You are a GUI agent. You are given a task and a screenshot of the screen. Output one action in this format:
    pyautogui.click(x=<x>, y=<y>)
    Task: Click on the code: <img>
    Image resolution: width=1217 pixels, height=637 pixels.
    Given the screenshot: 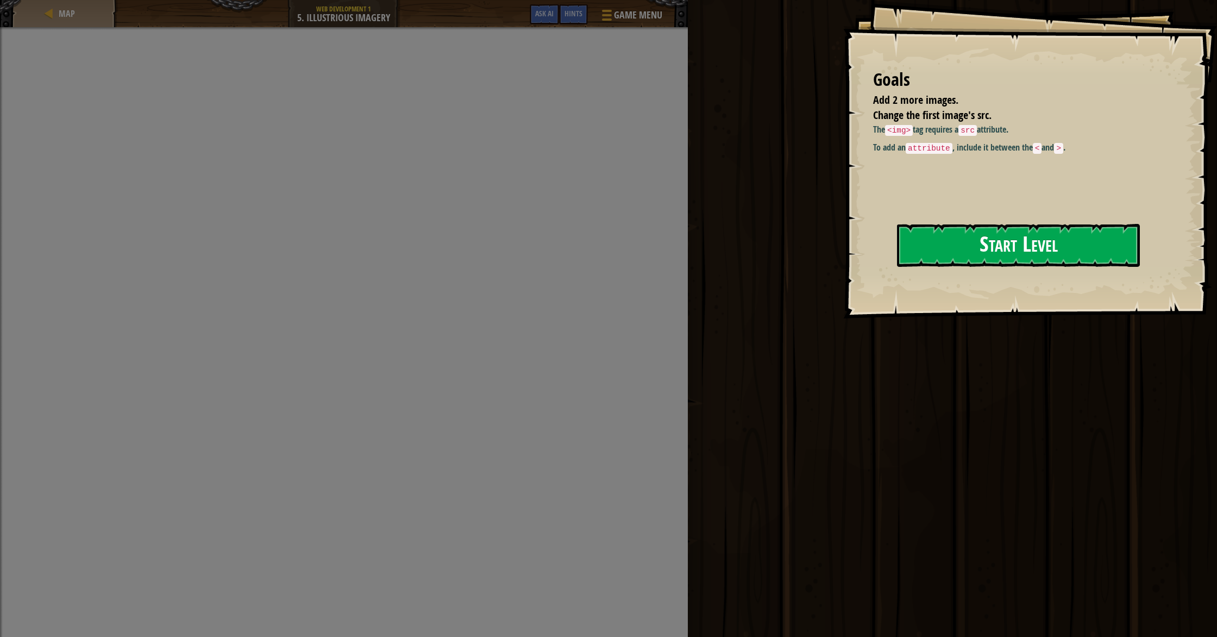 What is the action you would take?
    pyautogui.click(x=898, y=130)
    